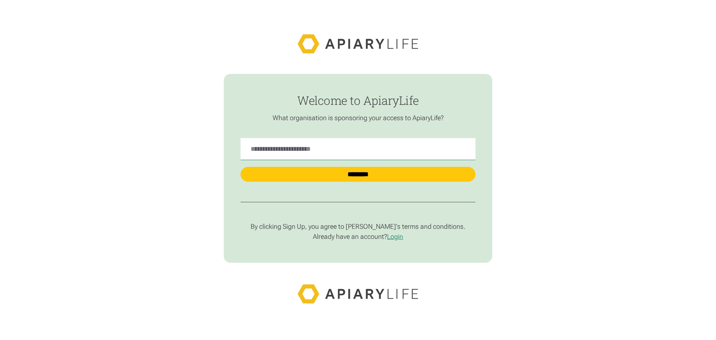  What do you see at coordinates (358, 168) in the screenshot?
I see `form: find-employer` at bounding box center [358, 168].